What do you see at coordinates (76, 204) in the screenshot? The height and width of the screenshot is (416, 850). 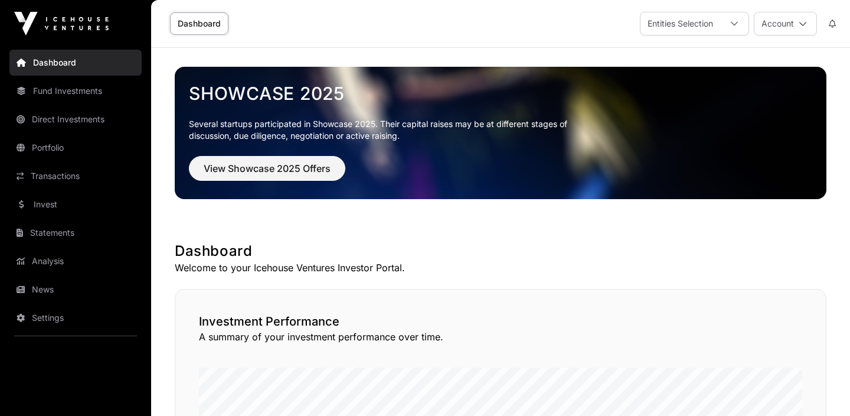 I see `a: Invest` at bounding box center [76, 204].